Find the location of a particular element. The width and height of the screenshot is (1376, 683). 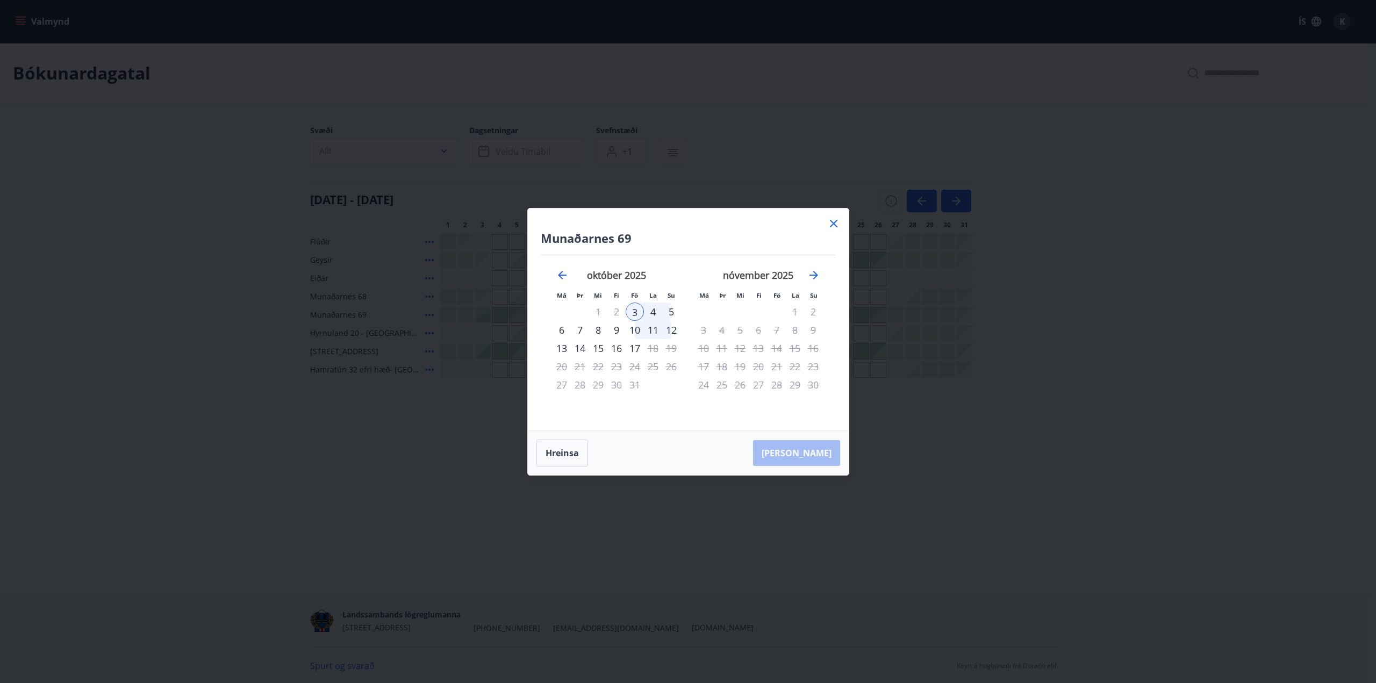

td: Not available. fimmtudagur, 30. október 2025 is located at coordinates (616, 385).